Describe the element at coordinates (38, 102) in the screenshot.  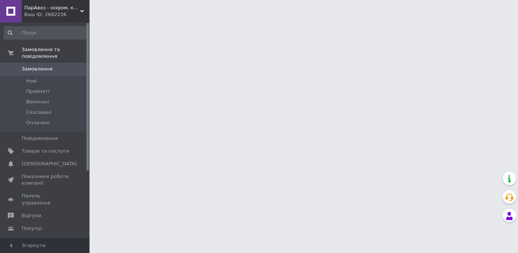
I see `span: Виконані` at that location.